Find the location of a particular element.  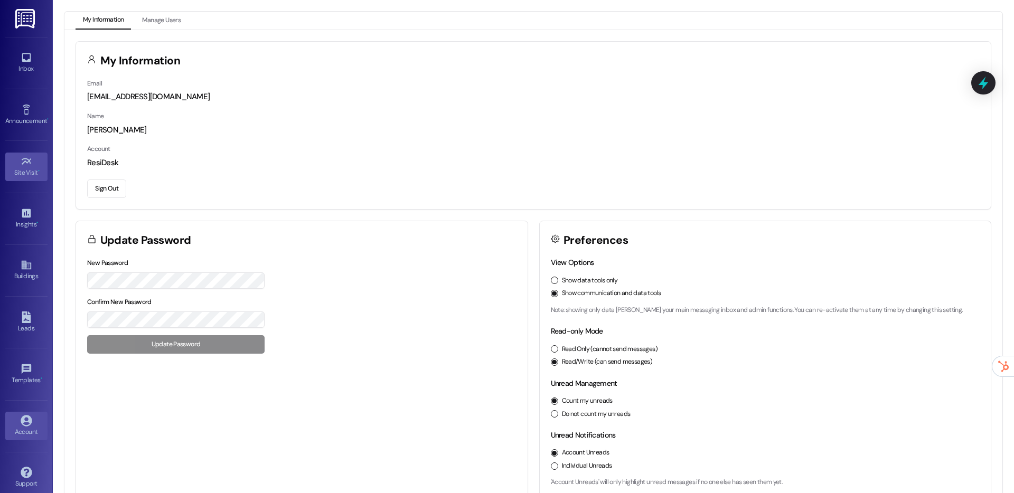

label: Confirm New Password is located at coordinates (119, 302).